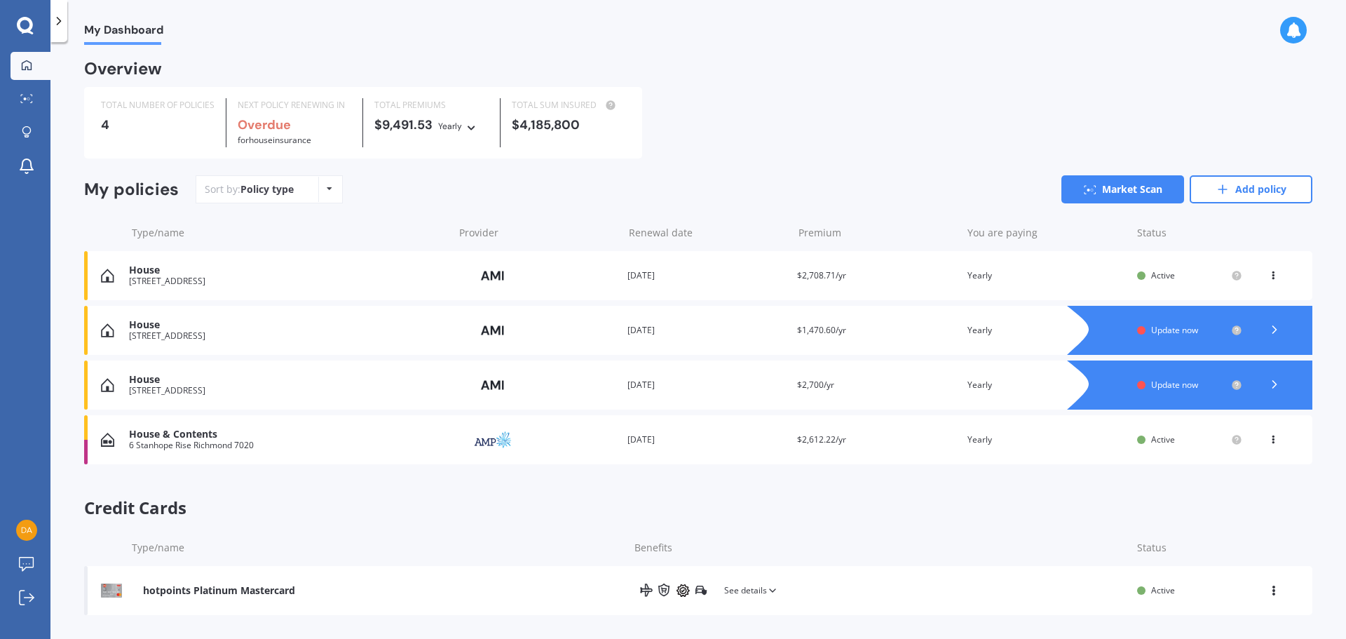 The image size is (1346, 639). What do you see at coordinates (880, 548) in the screenshot?
I see `div: Benefits` at bounding box center [880, 548].